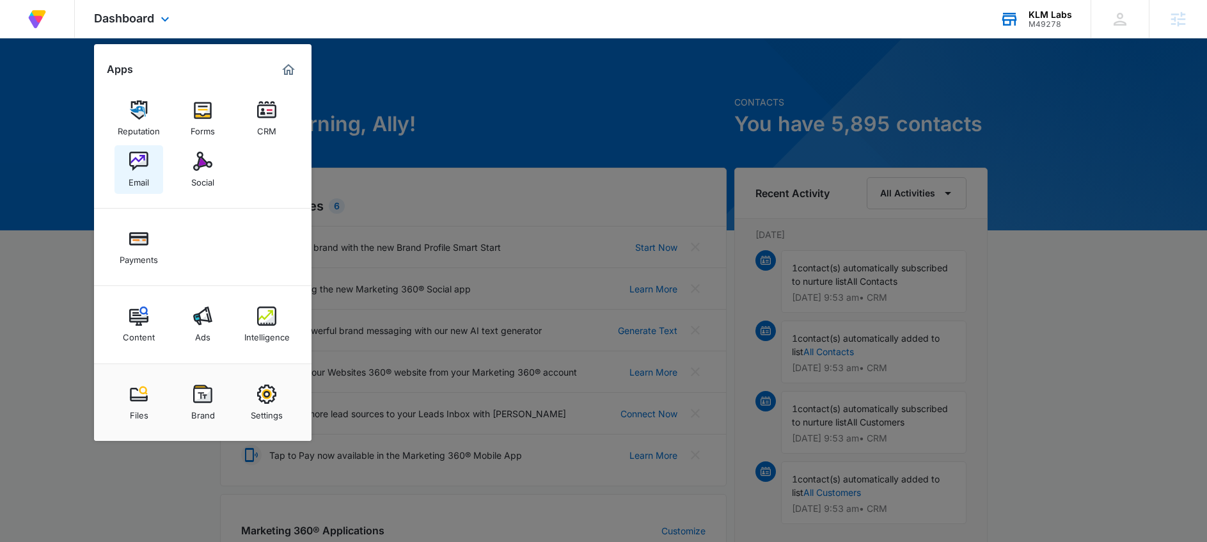 The image size is (1207, 542). What do you see at coordinates (139, 334) in the screenshot?
I see `div: Content` at bounding box center [139, 334].